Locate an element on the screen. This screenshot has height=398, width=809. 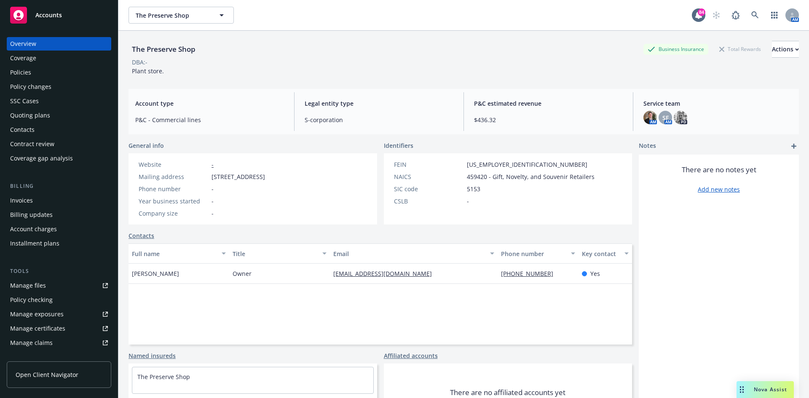
a: Coverage is located at coordinates (59, 58).